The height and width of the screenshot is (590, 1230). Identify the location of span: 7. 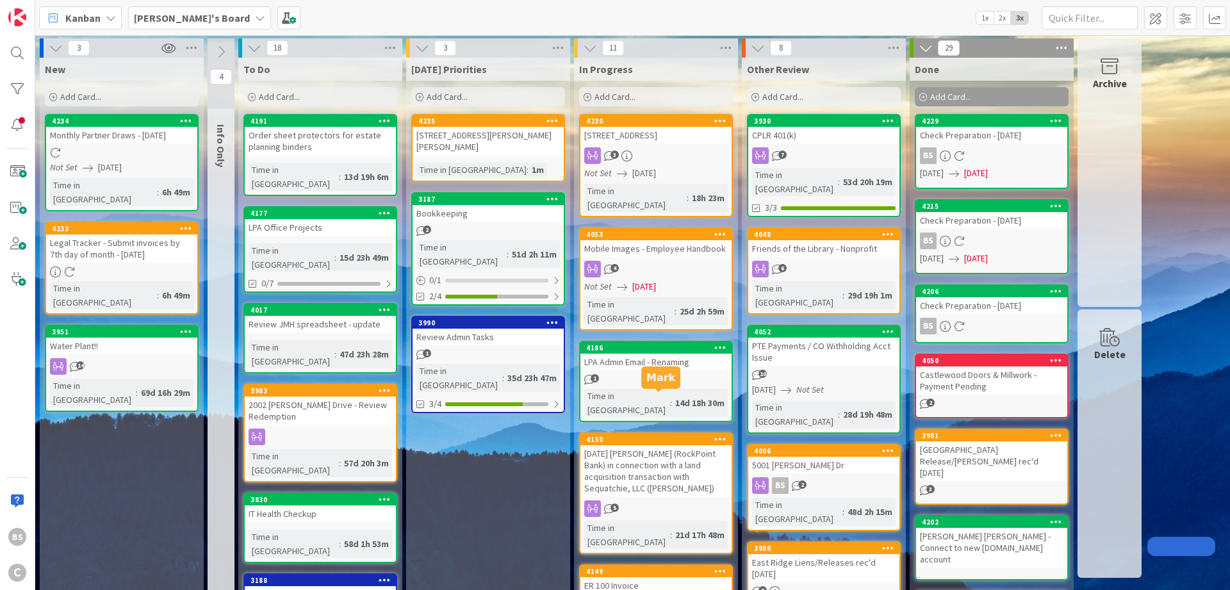
(782, 154).